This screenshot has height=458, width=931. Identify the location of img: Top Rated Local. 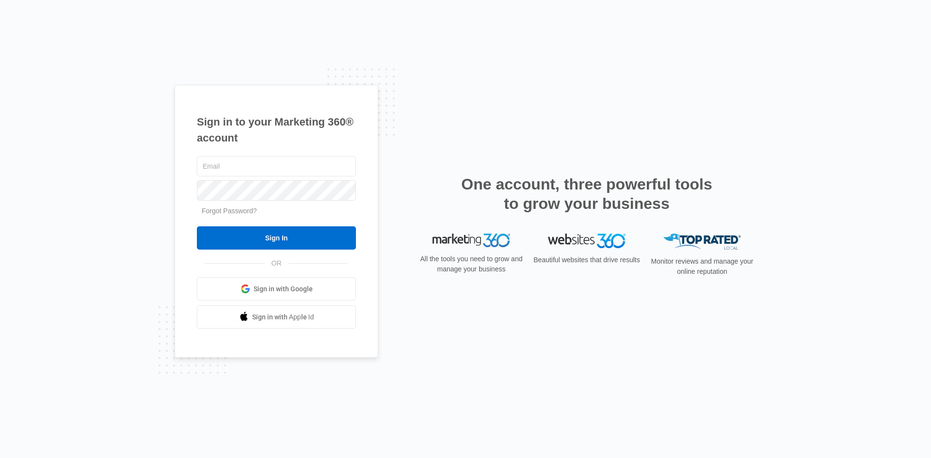
(702, 242).